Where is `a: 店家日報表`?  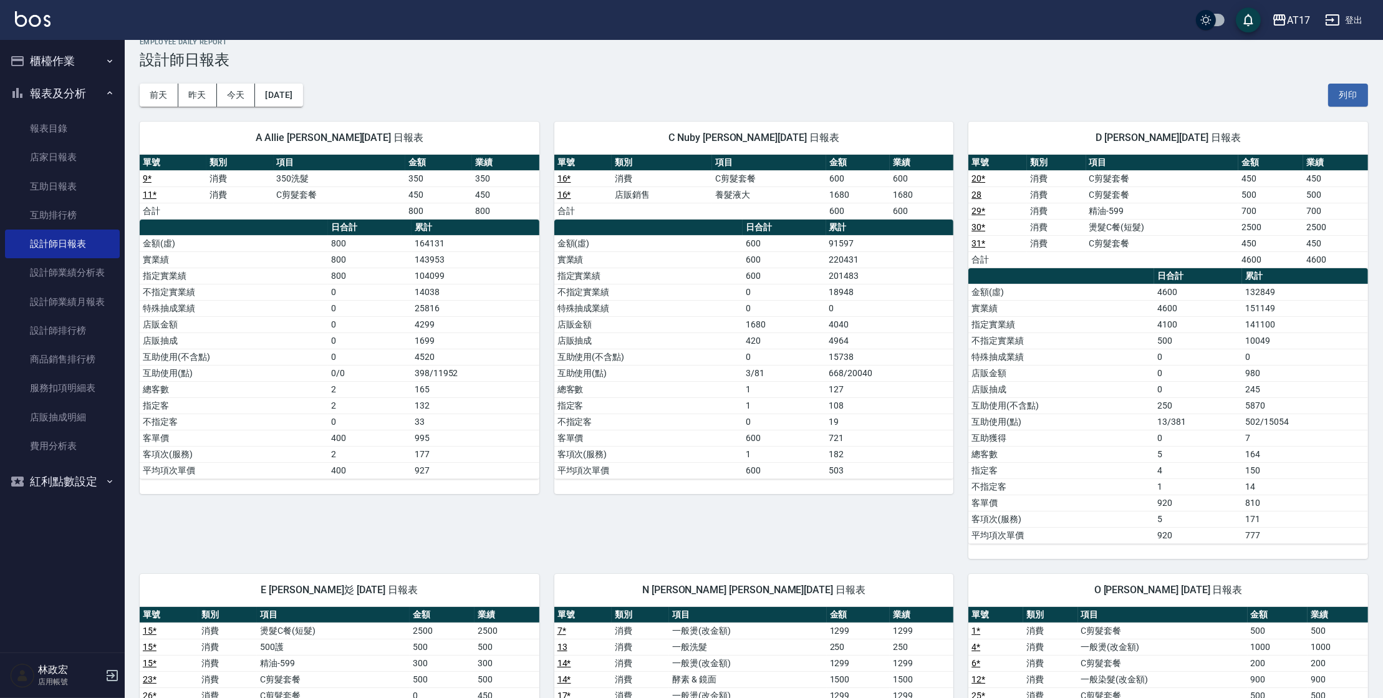
a: 店家日報表 is located at coordinates (62, 157).